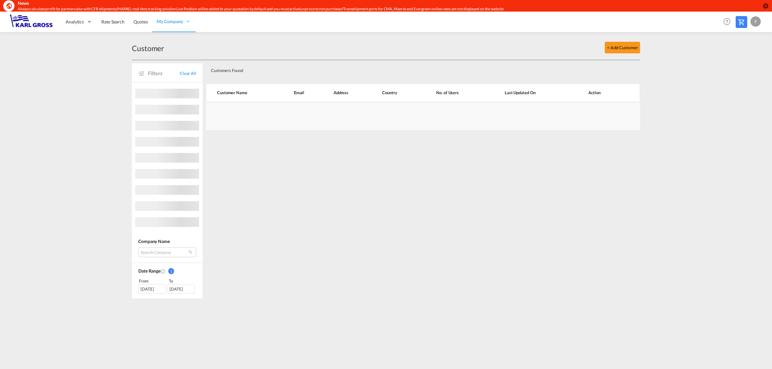  Describe the element at coordinates (171, 271) in the screenshot. I see `span: 1` at that location.